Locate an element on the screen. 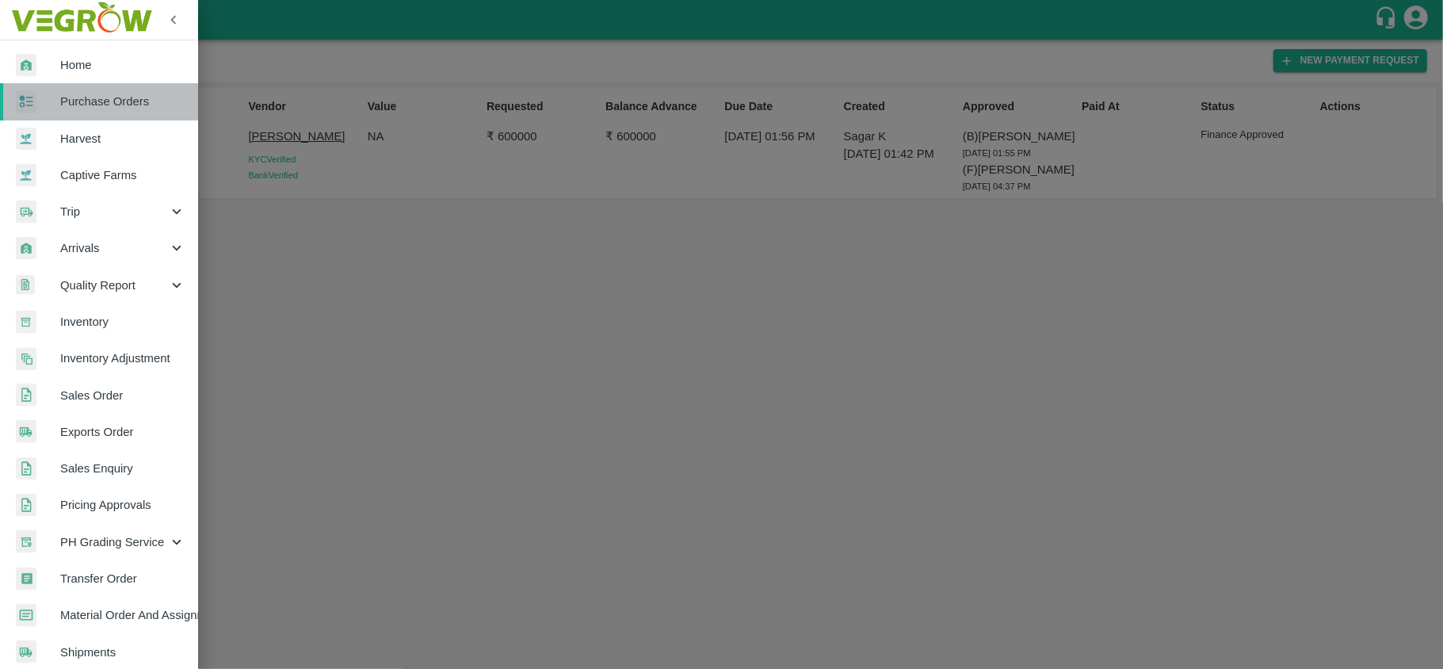  span: Captive Farms is located at coordinates (123, 175).